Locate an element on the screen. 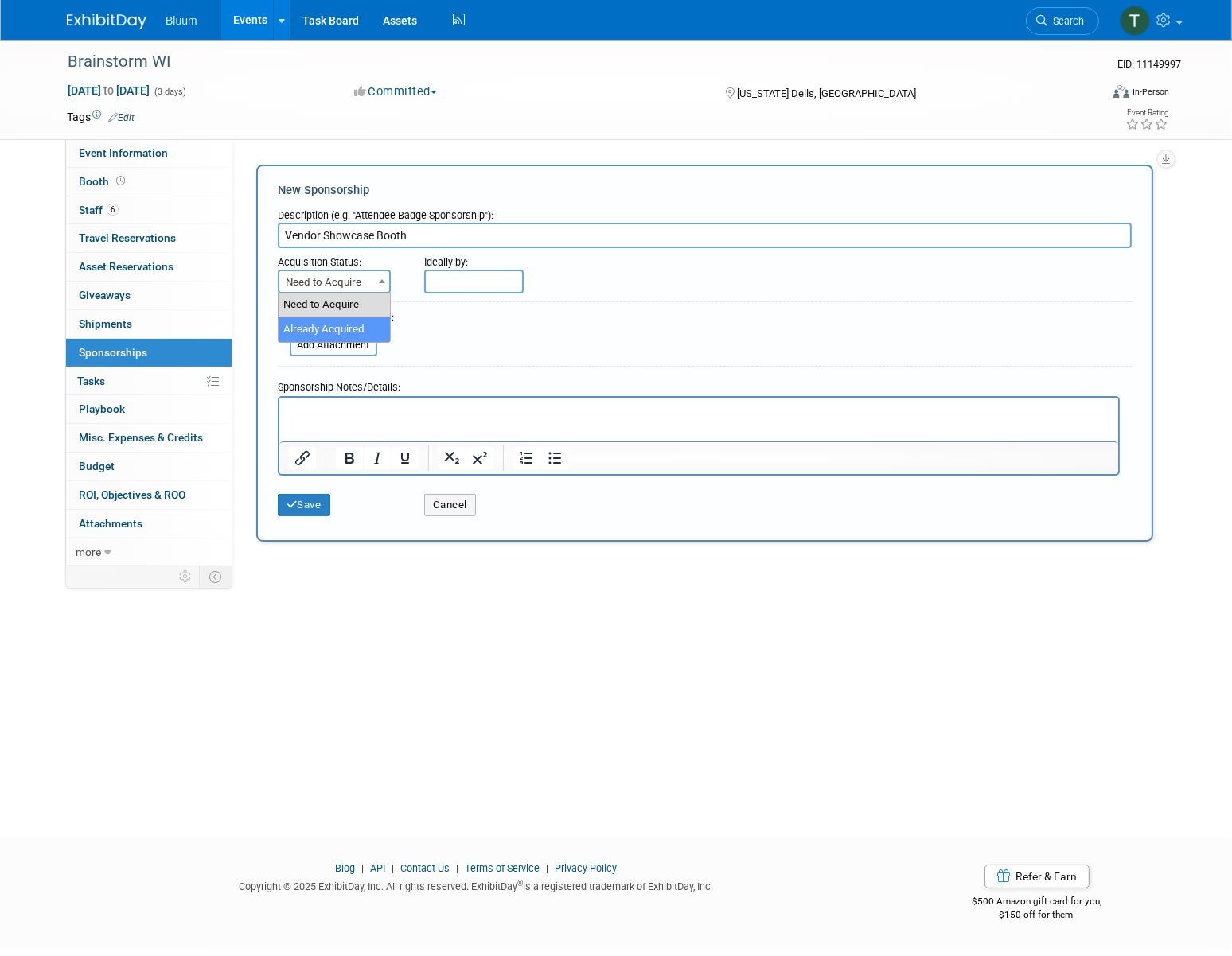  a: Attachments is located at coordinates (149, 523).